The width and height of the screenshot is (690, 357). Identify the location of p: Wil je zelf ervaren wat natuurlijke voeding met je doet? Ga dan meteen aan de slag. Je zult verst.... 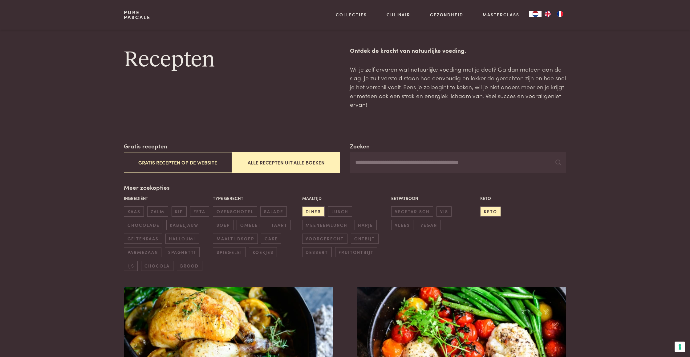
(458, 87).